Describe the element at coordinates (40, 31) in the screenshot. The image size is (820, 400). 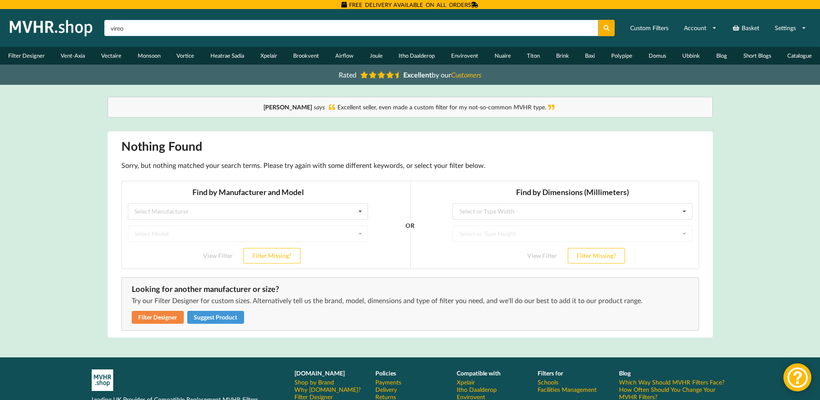
I see `div: Select Manufacturer` at that location.